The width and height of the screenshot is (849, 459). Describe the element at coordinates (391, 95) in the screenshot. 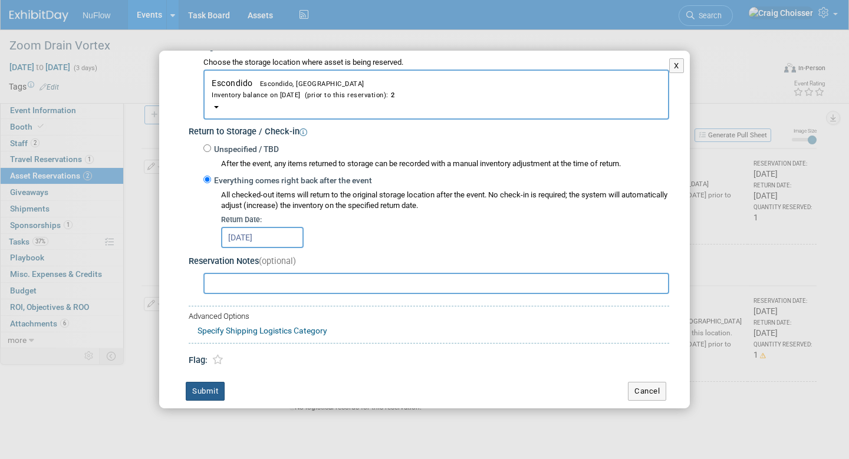

I see `span: 2` at that location.